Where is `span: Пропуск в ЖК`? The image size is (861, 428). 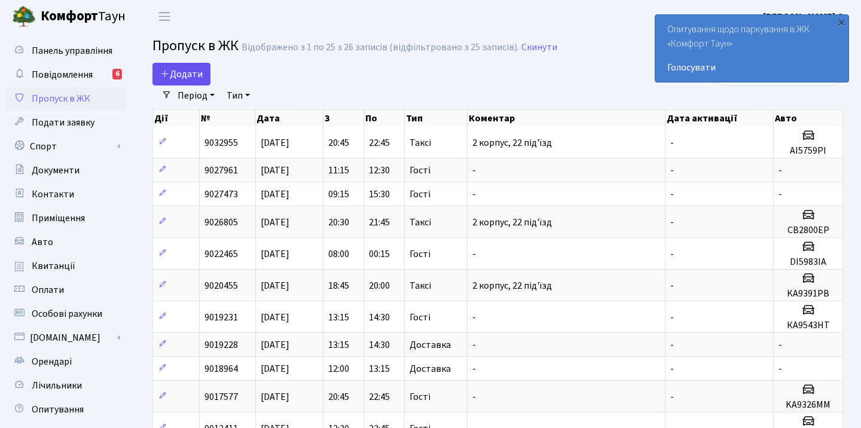 span: Пропуск в ЖК is located at coordinates (196, 45).